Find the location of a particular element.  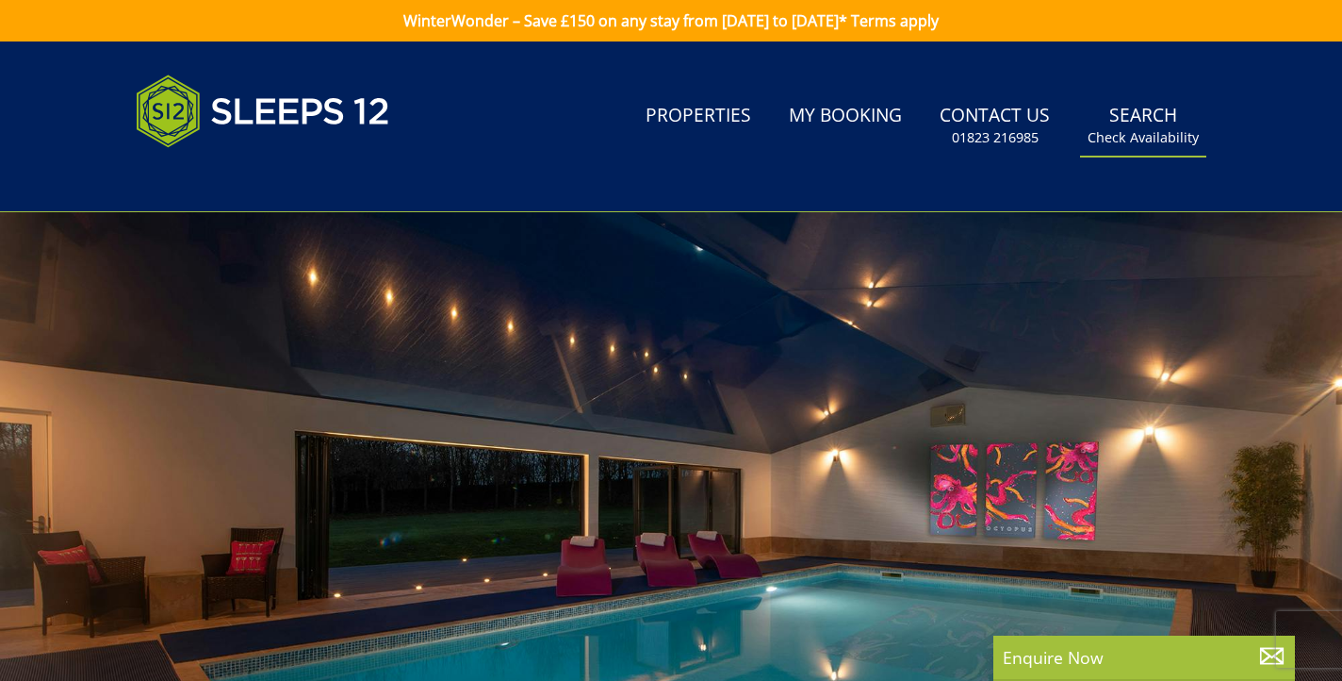

a: My Booking is located at coordinates (846, 116).